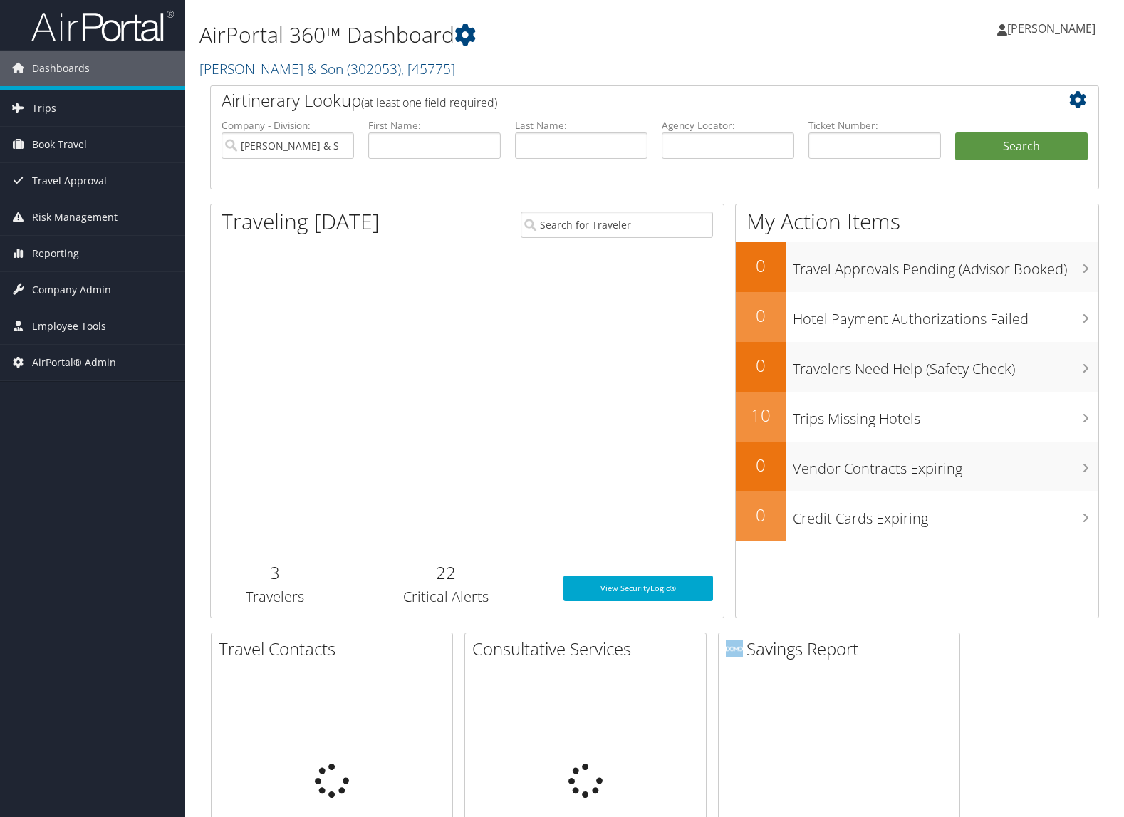 The image size is (1124, 817). Describe the element at coordinates (288, 125) in the screenshot. I see `label: Company - Division:` at that location.